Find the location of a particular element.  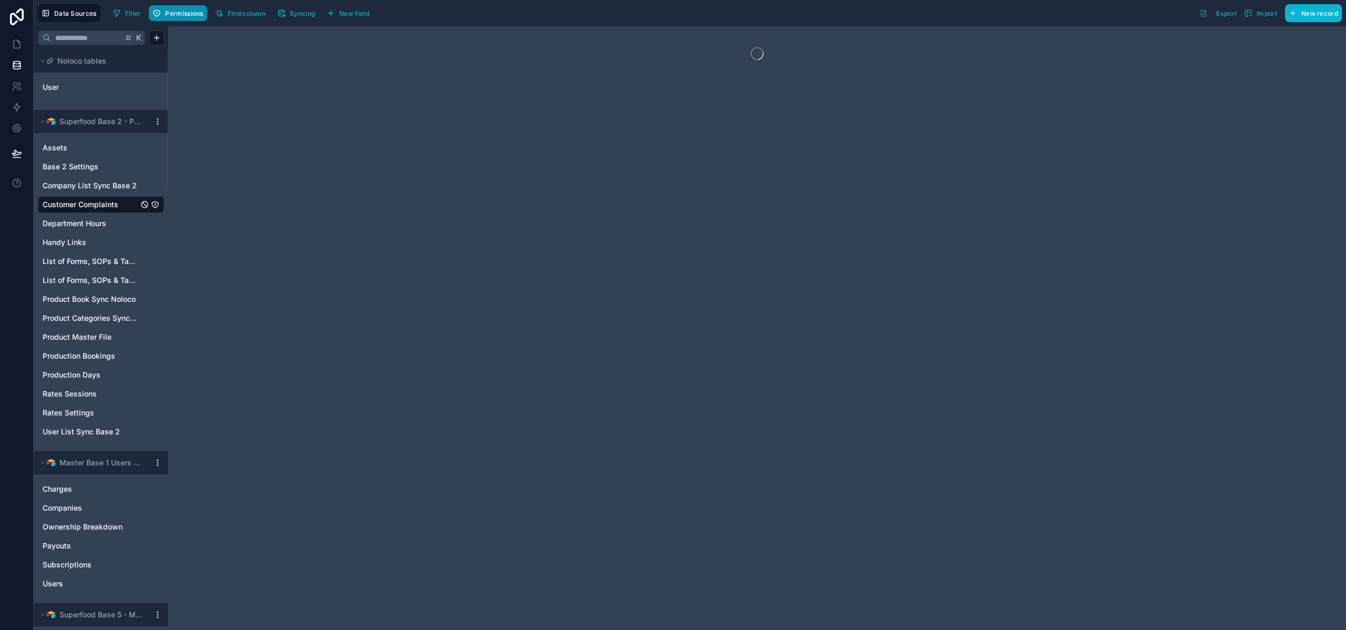

a: Department Hours is located at coordinates (90, 223).